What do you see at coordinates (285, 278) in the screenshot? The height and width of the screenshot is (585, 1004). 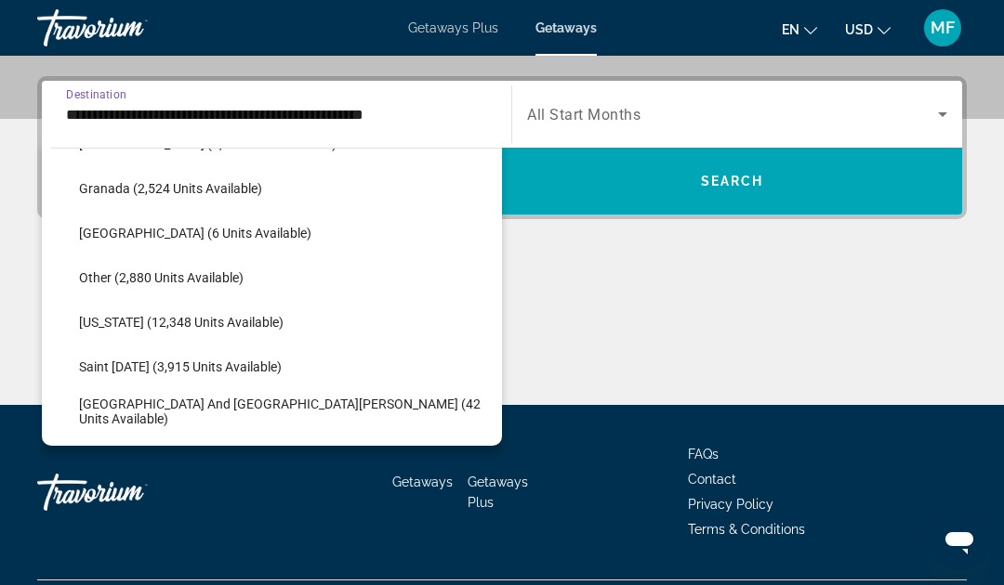 I see `button: Other (2,880 units available)` at bounding box center [285, 278].